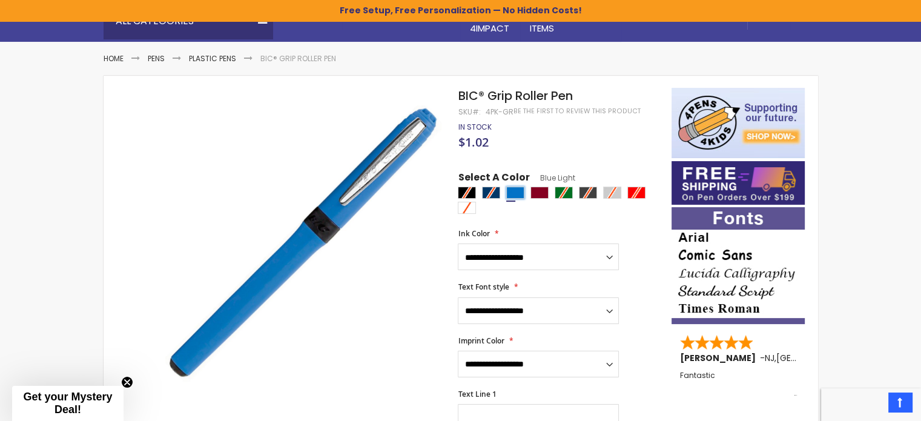  I want to click on span: Specials, so click(718, 16).